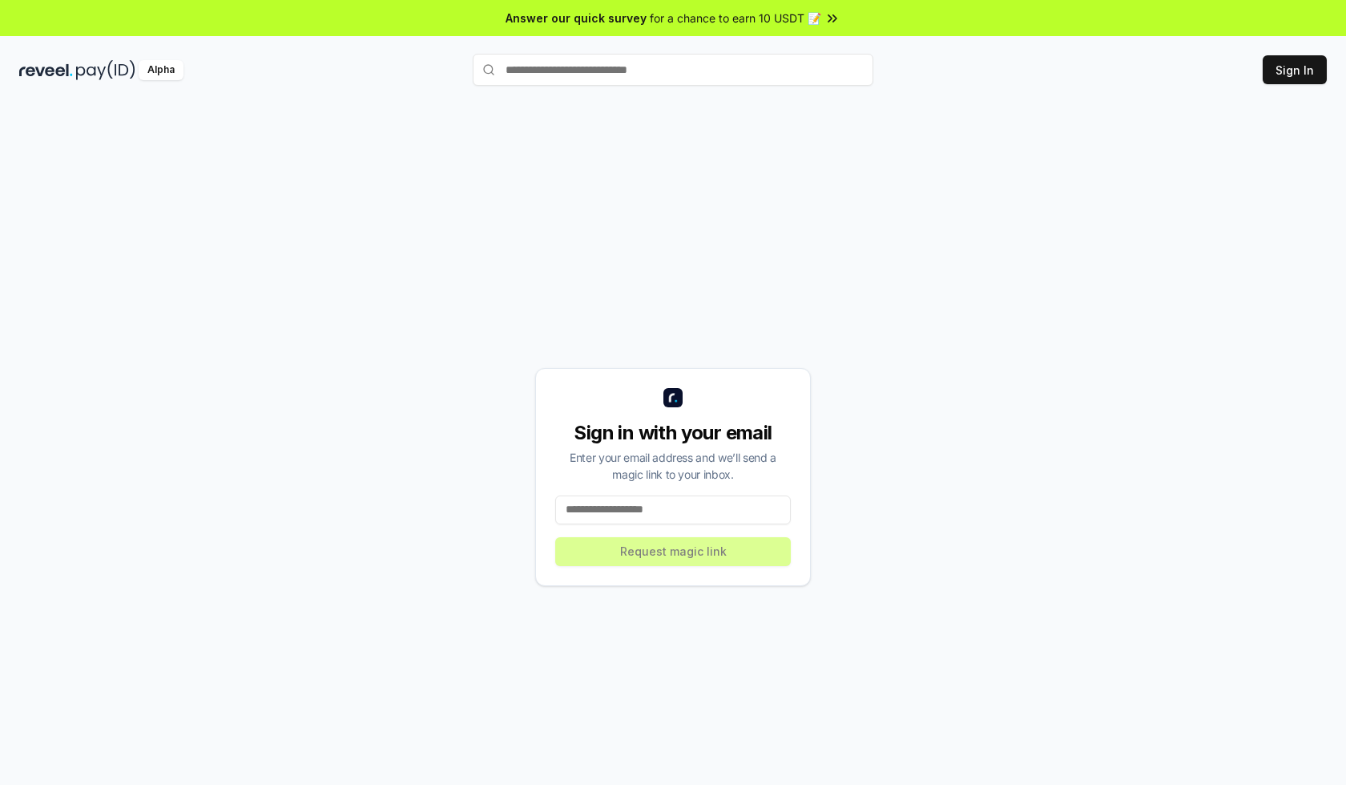  What do you see at coordinates (106, 70) in the screenshot?
I see `img: pay_id` at bounding box center [106, 70].